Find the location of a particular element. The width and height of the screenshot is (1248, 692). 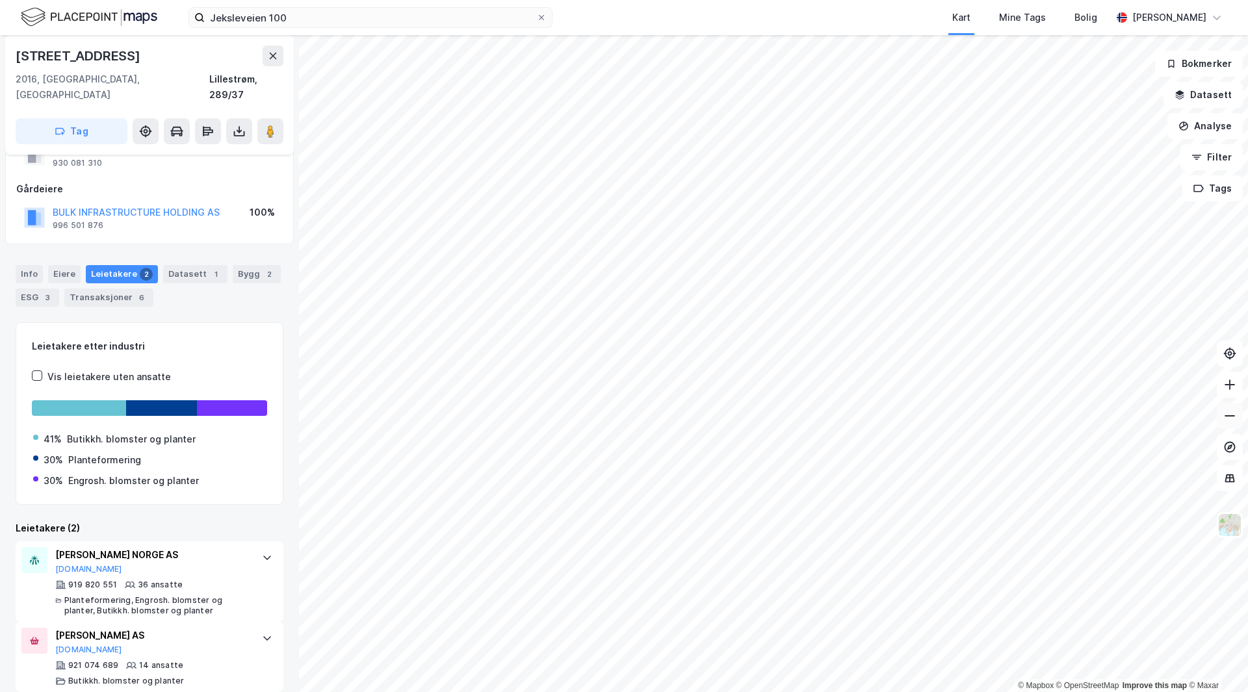

div: Leietakere (2) is located at coordinates (150, 529).